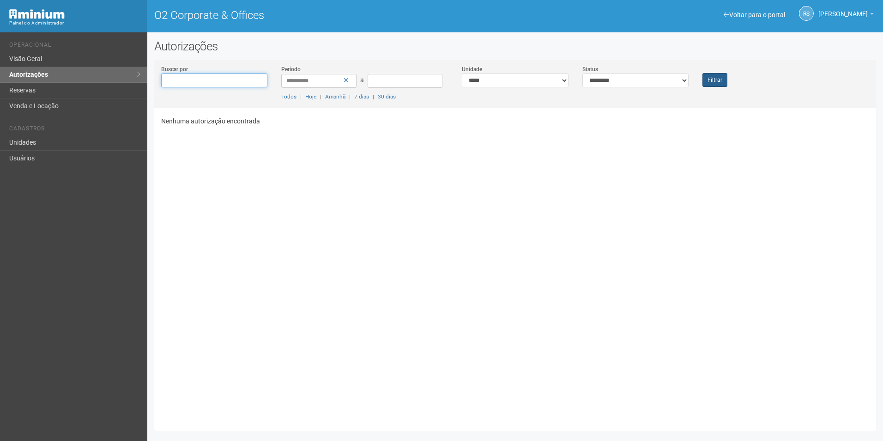 The image size is (883, 441). I want to click on div: Painel do Administrador, so click(75, 23).